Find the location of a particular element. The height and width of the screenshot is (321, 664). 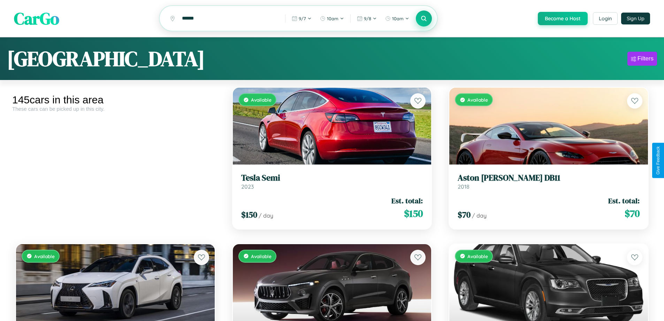

button: Login is located at coordinates (605, 18).